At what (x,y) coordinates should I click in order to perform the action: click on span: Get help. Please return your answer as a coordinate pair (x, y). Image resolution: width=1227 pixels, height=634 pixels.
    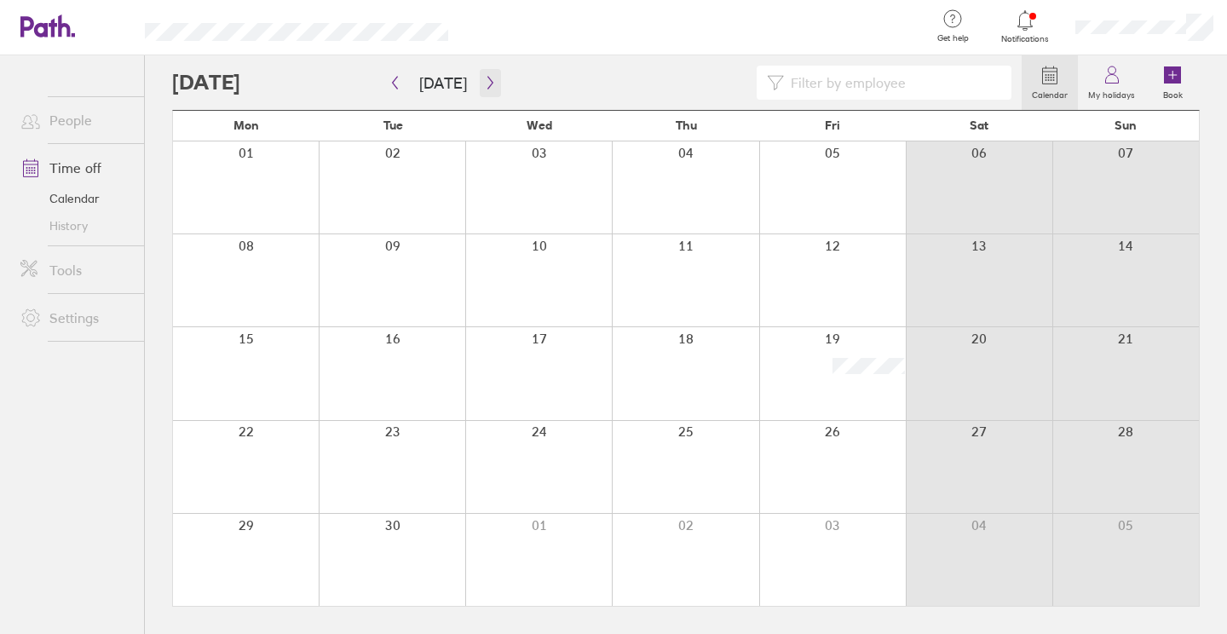
    Looking at the image, I should click on (952, 38).